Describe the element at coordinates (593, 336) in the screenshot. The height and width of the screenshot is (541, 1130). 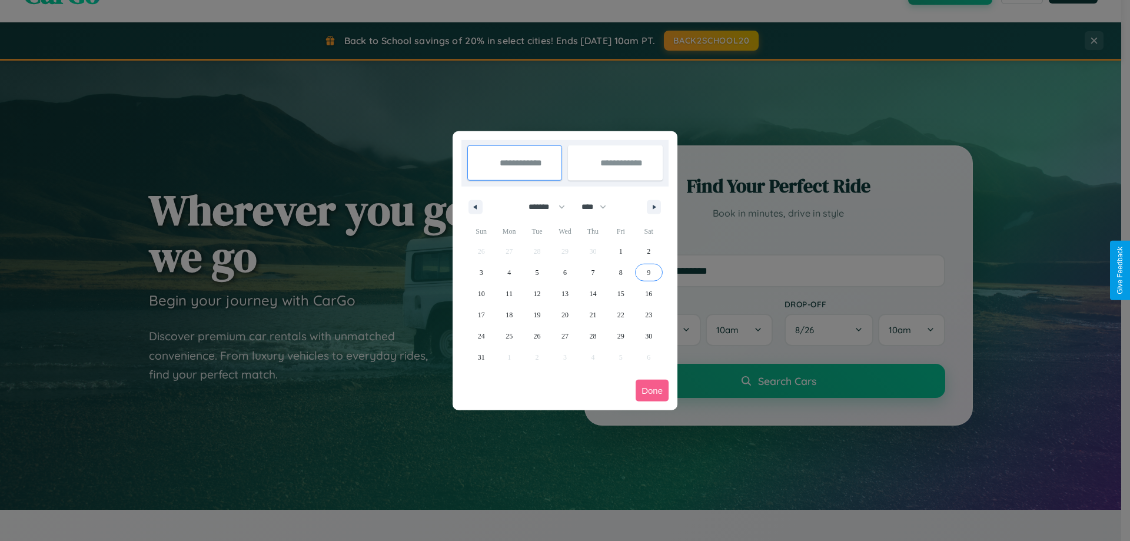
I see `button: 28` at that location.